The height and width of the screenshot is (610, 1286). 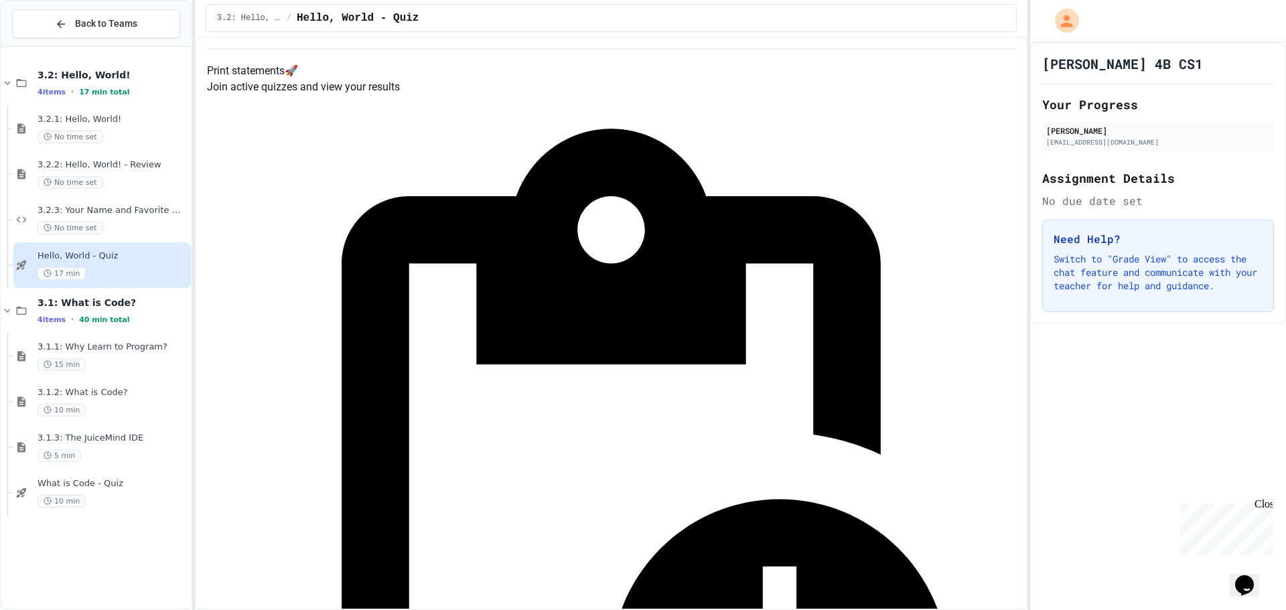 I want to click on h2: Your Progress, so click(x=1158, y=105).